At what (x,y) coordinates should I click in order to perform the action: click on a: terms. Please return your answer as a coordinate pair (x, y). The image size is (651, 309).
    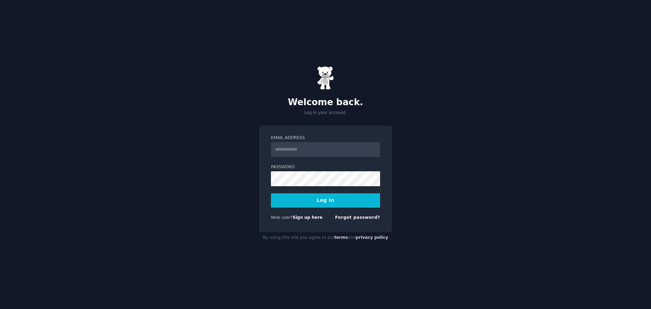
    Looking at the image, I should click on (341, 237).